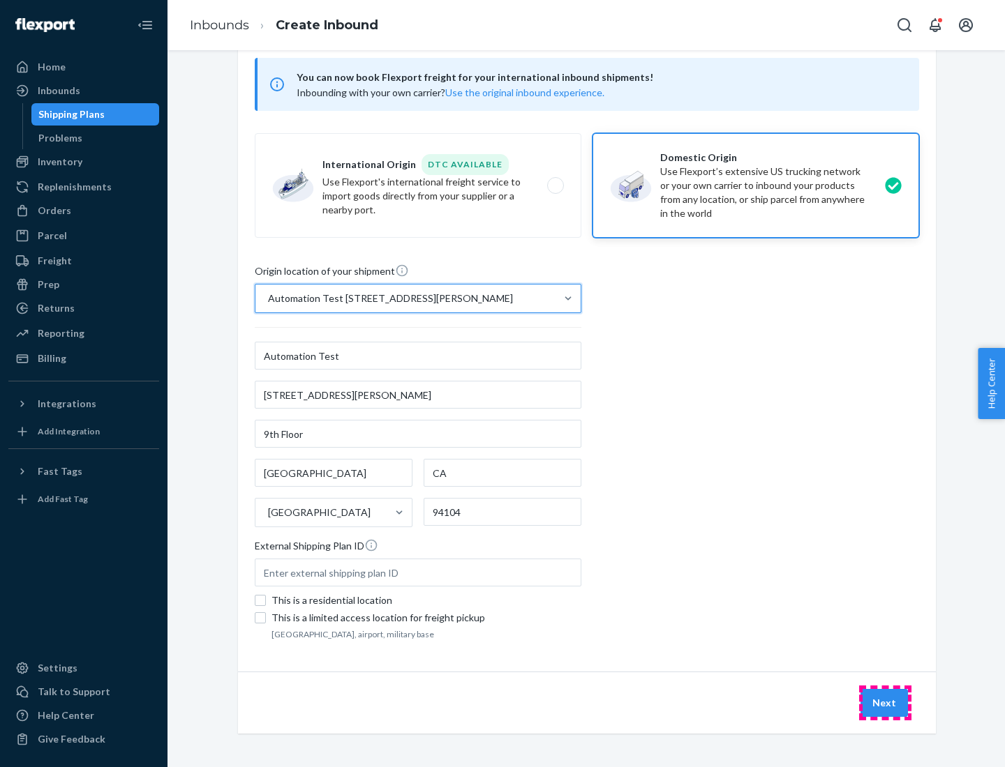 Image resolution: width=1005 pixels, height=767 pixels. What do you see at coordinates (71, 739) in the screenshot?
I see `div: Give Feedback` at bounding box center [71, 739].